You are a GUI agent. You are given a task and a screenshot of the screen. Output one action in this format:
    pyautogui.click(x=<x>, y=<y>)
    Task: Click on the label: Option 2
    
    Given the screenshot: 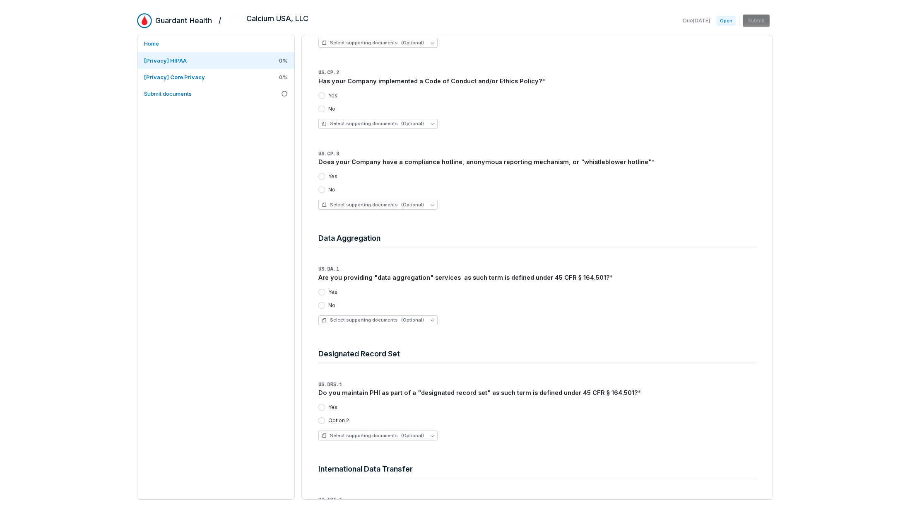 What is the action you would take?
    pyautogui.click(x=339, y=420)
    